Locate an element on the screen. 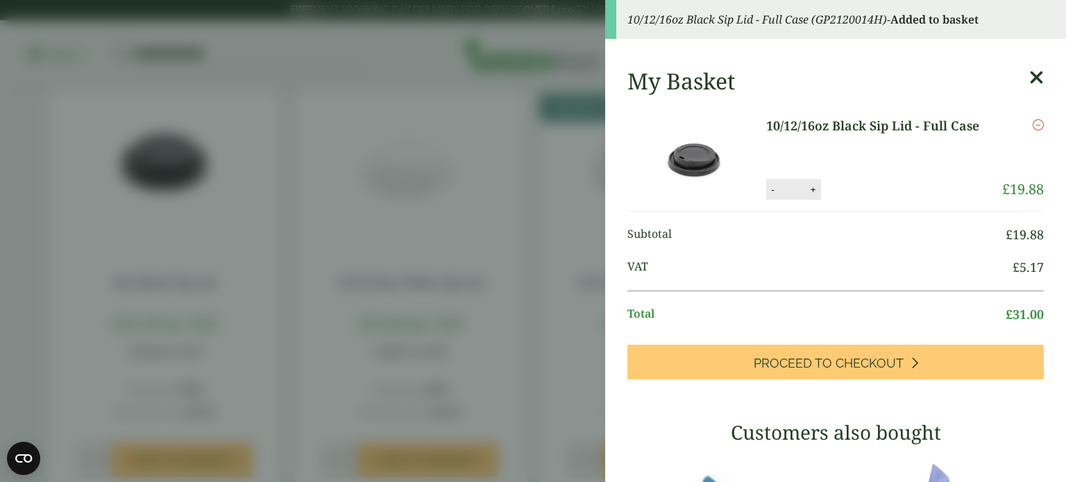  h2: My Basket is located at coordinates (681, 81).